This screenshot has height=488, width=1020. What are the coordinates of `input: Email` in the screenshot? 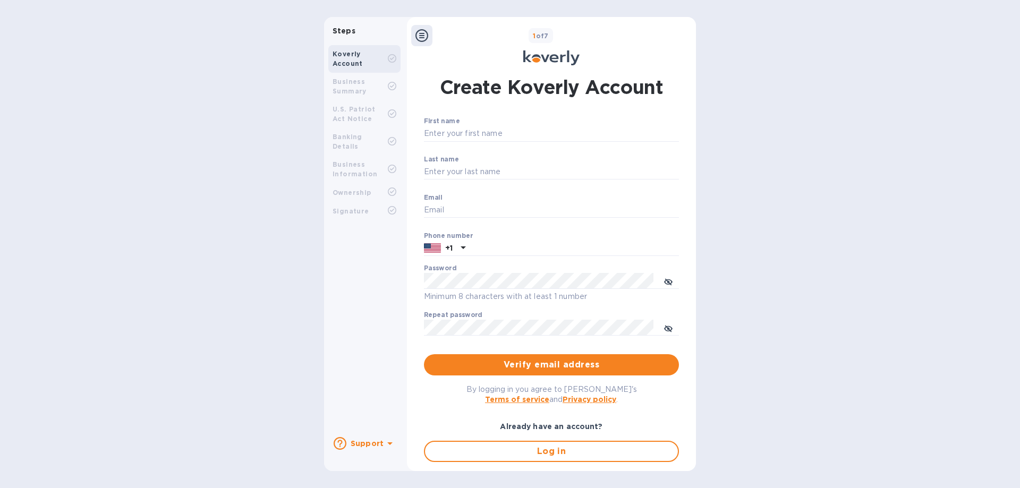 It's located at (551, 210).